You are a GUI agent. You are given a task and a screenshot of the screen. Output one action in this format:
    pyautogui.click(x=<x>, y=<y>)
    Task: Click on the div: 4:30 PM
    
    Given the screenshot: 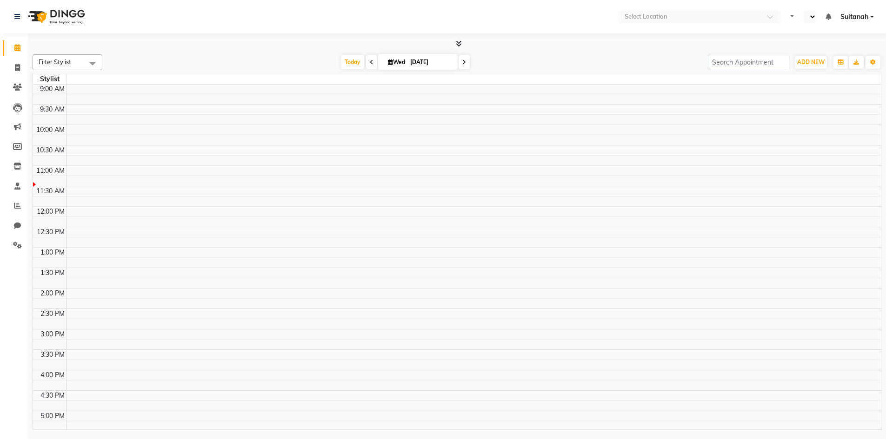 What is the action you would take?
    pyautogui.click(x=53, y=396)
    